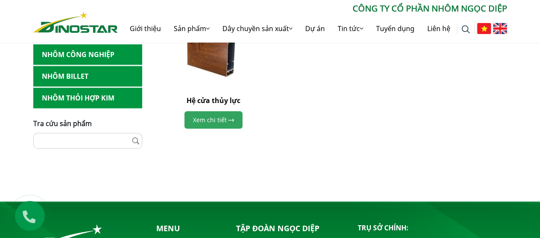 The width and height of the screenshot is (540, 238). I want to click on a: Tuyển dụng, so click(395, 29).